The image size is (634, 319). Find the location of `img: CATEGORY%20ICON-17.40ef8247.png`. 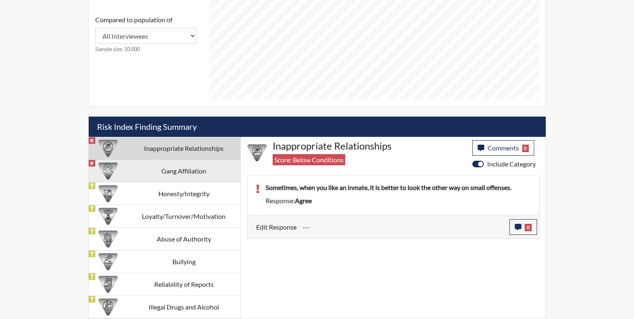

img: CATEGORY%20ICON-17.40ef8247.png is located at coordinates (108, 217).